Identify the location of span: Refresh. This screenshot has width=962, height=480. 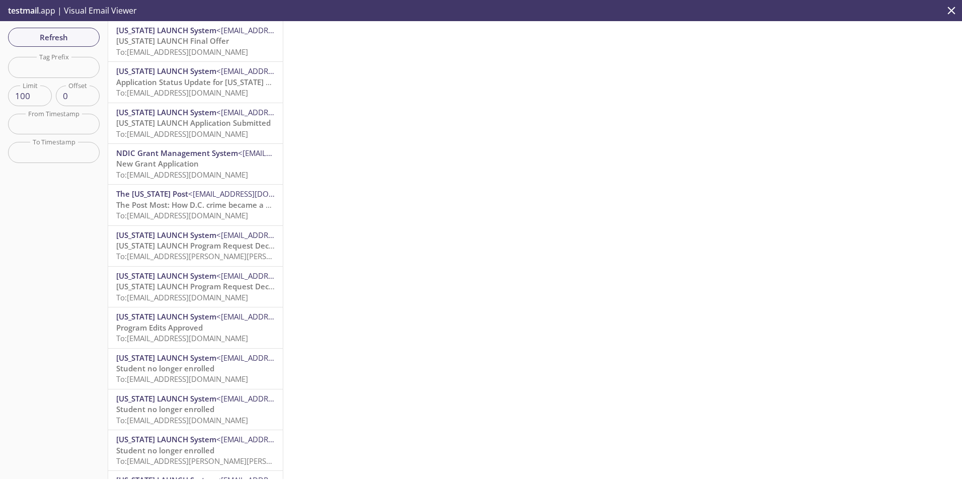
(54, 37).